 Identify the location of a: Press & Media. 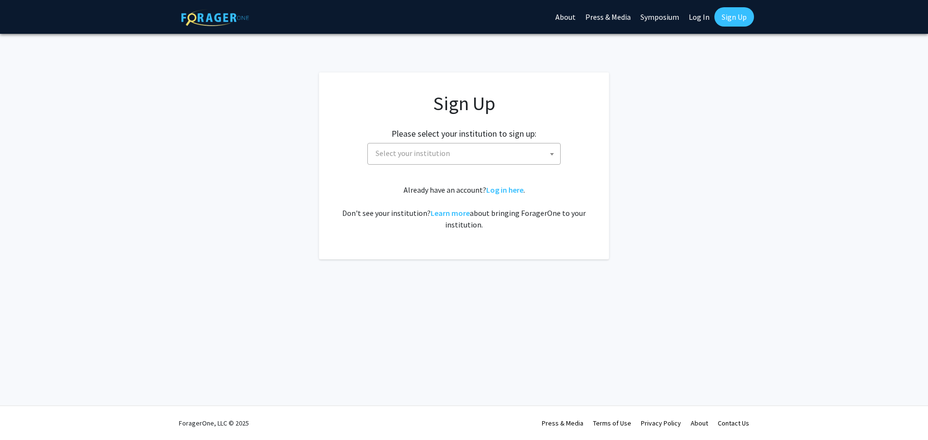
(562, 423).